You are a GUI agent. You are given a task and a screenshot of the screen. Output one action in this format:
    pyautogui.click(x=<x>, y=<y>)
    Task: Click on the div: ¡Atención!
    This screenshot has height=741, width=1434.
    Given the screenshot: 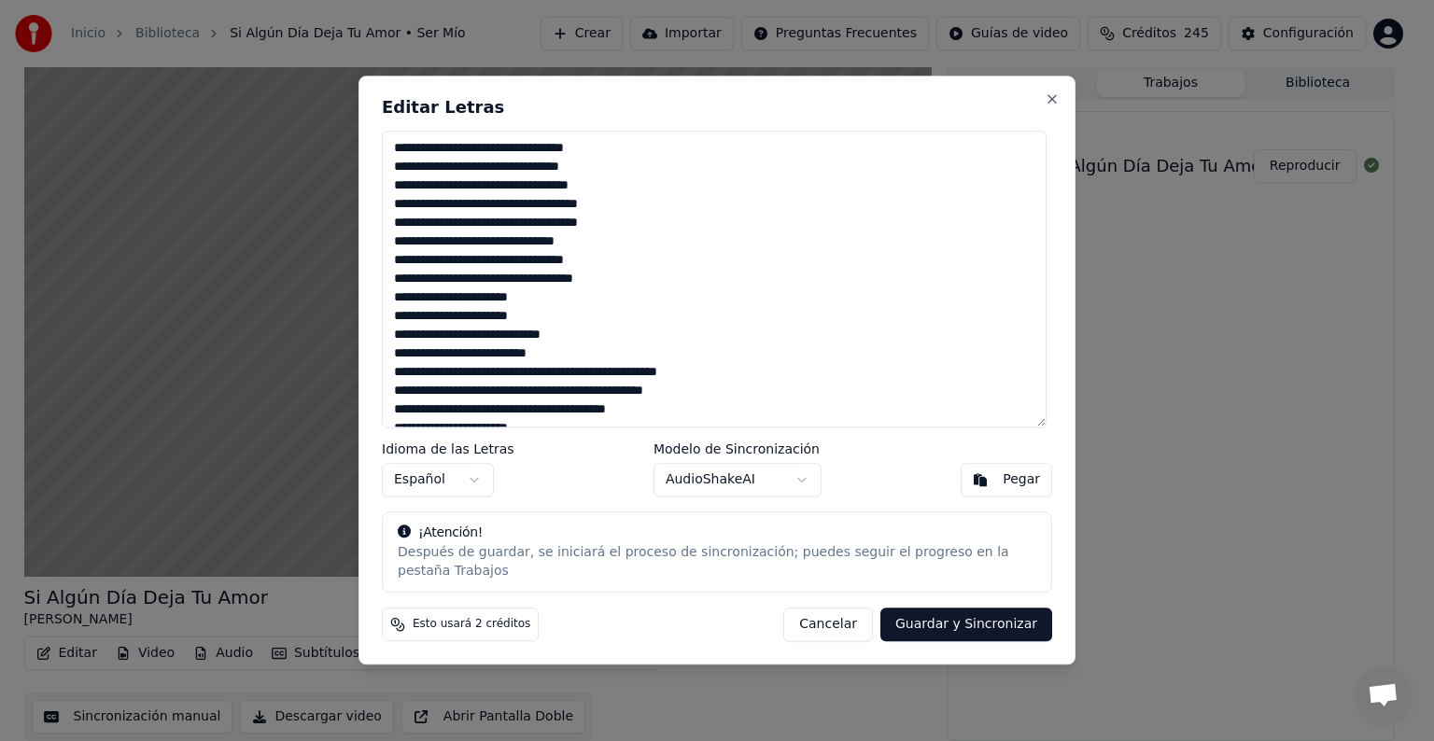 What is the action you would take?
    pyautogui.click(x=717, y=533)
    